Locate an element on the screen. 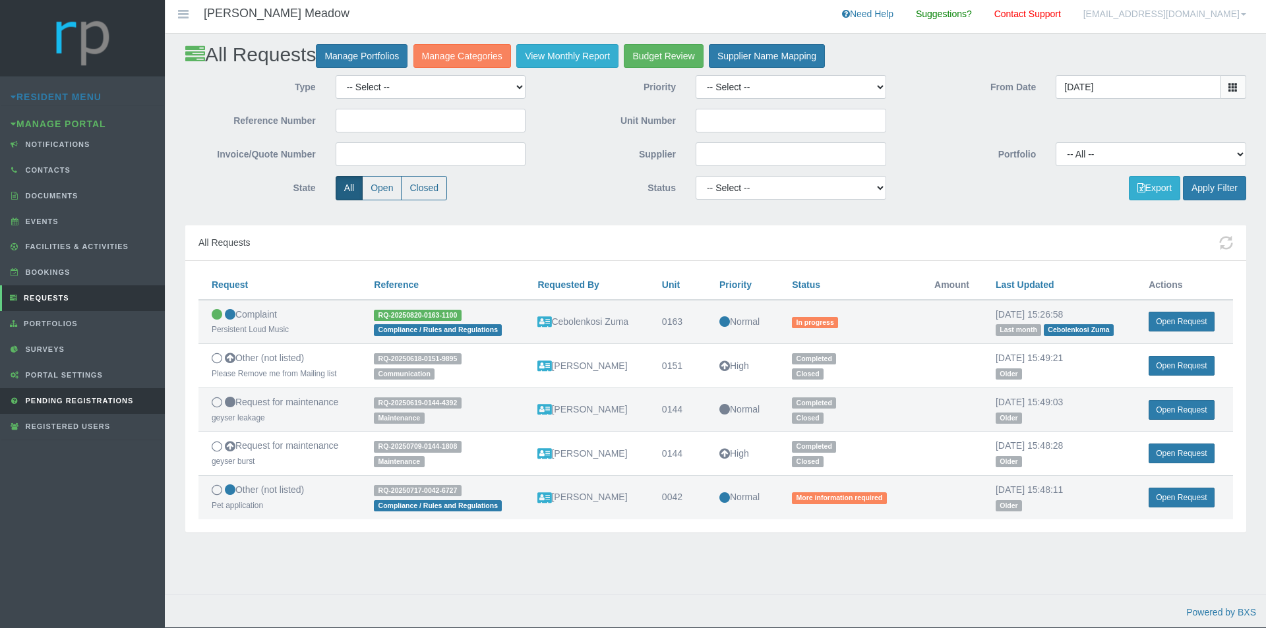  span: Facilities & Activities is located at coordinates (75, 247).